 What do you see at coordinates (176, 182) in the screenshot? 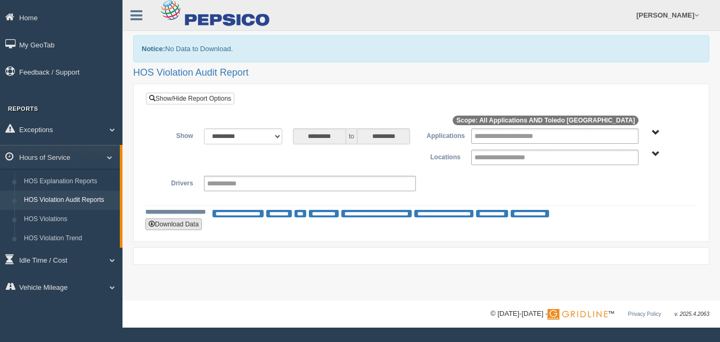
I see `label: Drivers` at bounding box center [176, 182].